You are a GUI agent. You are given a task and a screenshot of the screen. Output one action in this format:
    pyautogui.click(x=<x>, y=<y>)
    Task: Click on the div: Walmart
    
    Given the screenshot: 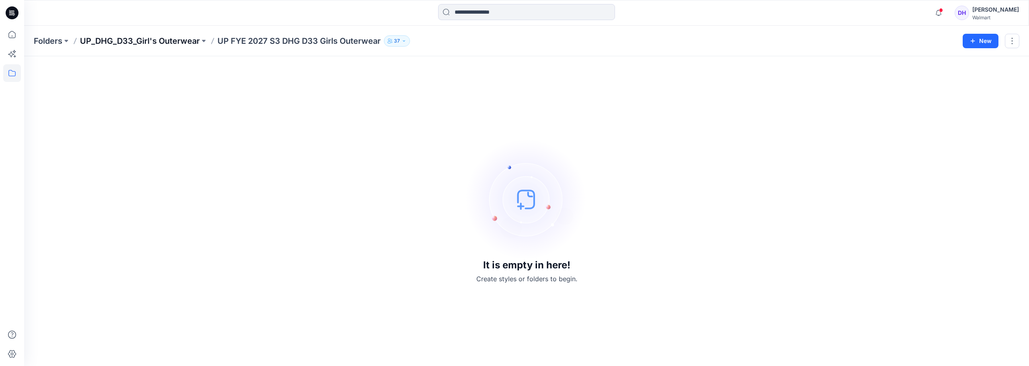 What is the action you would take?
    pyautogui.click(x=995, y=17)
    